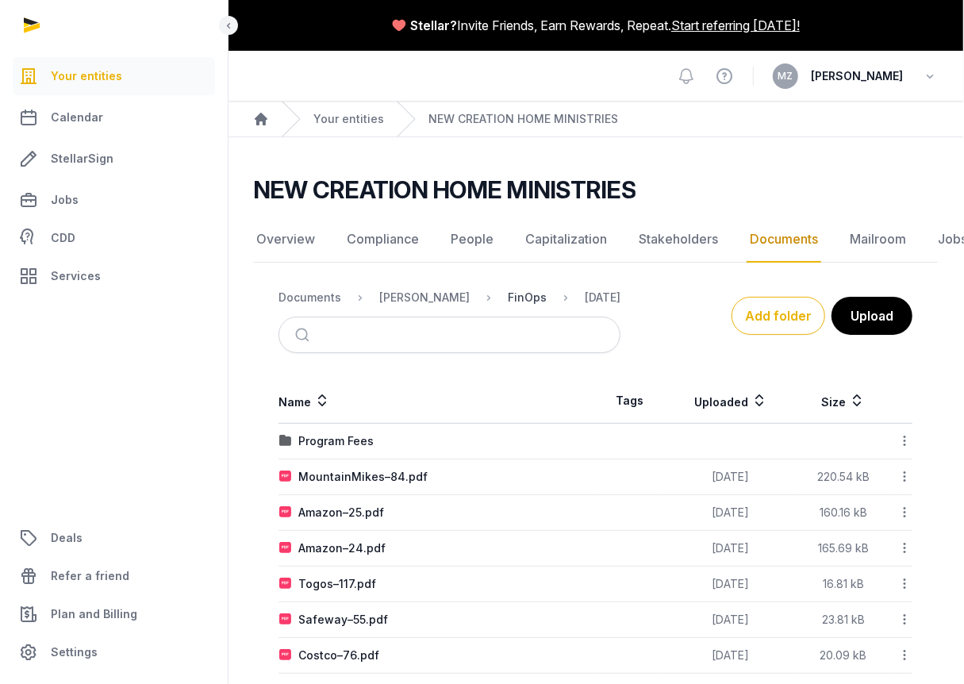 This screenshot has width=964, height=684. I want to click on div: Togos–117.pdf, so click(337, 584).